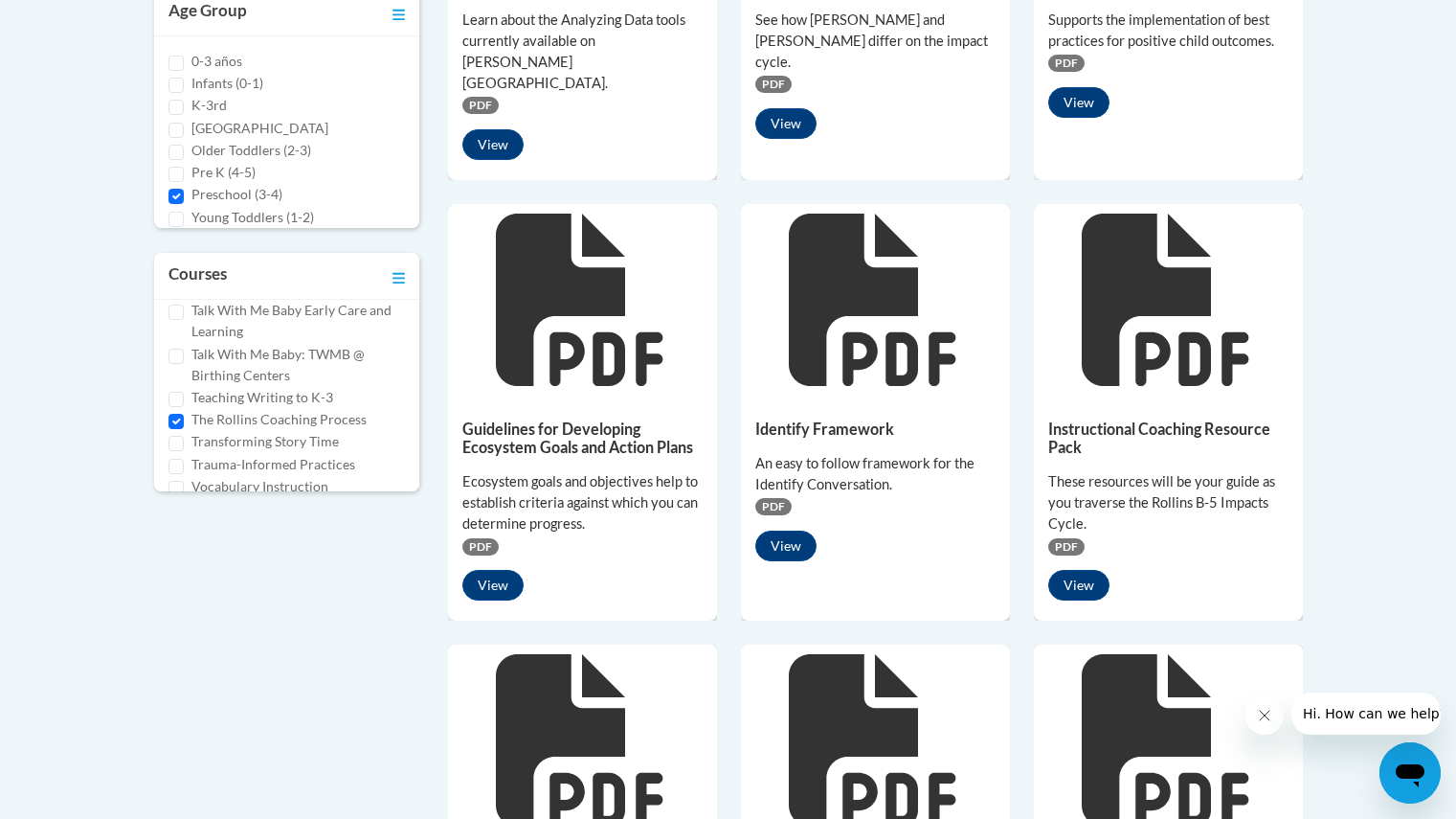 The image size is (1456, 819). Describe the element at coordinates (262, 398) in the screenshot. I see `label: Teaching Writing to K-3` at that location.